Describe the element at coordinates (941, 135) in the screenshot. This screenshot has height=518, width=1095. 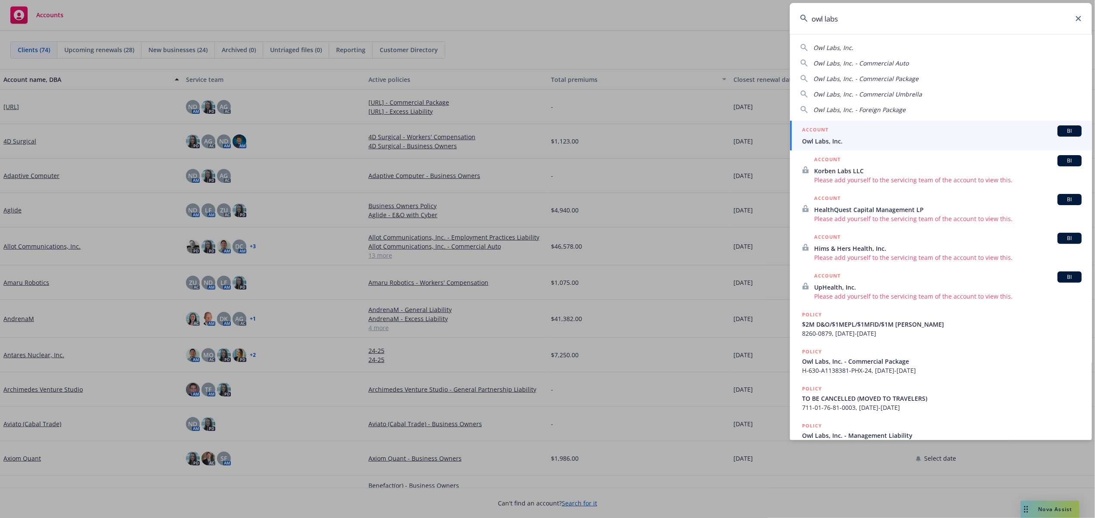
I see `a: ACCOUNTBIOwl Labs, Inc.` at that location.